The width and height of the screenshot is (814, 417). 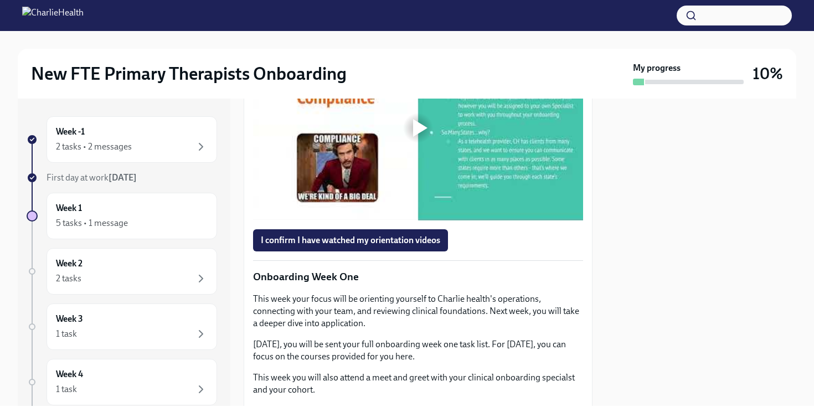 What do you see at coordinates (418, 277) in the screenshot?
I see `p: Onboarding Week One` at bounding box center [418, 277].